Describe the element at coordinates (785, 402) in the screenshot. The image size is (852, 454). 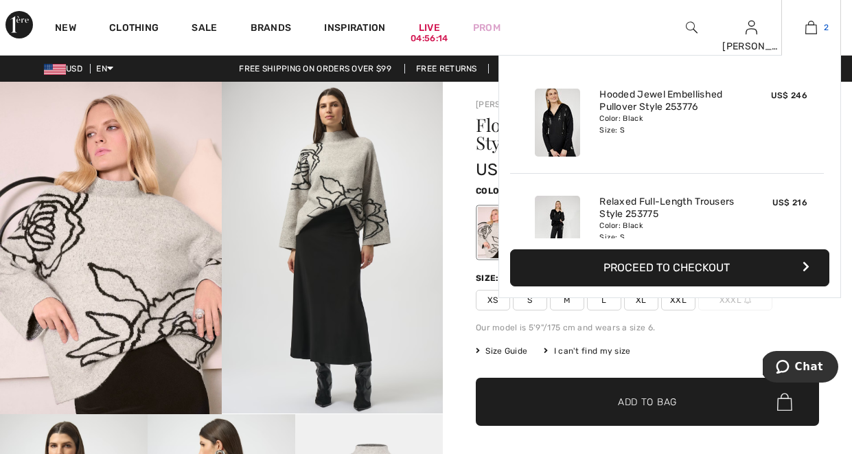
I see `img: Bag.svg` at that location.